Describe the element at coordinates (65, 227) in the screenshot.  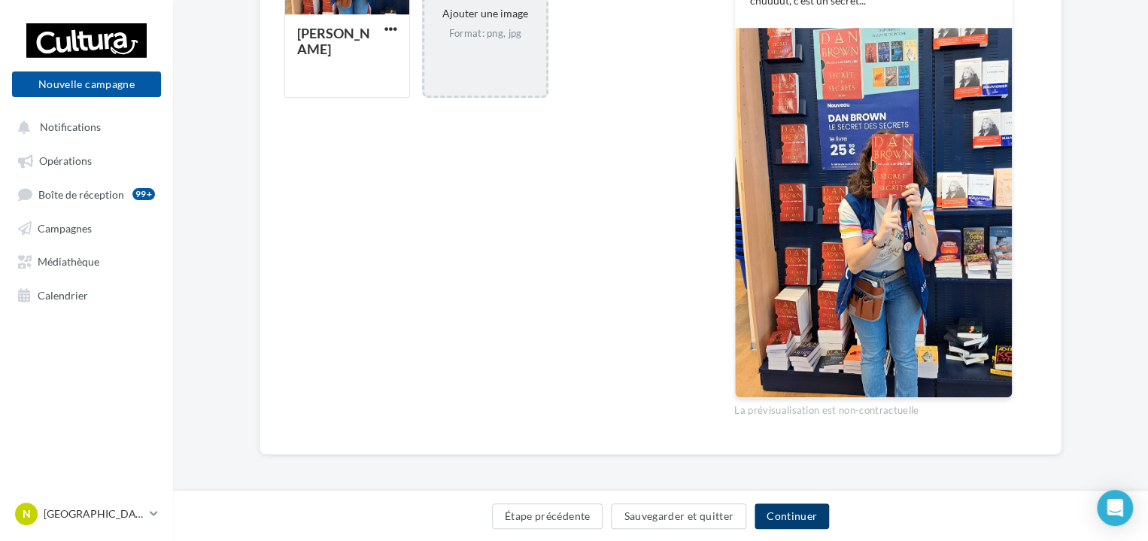
I see `span: Campagnes` at that location.